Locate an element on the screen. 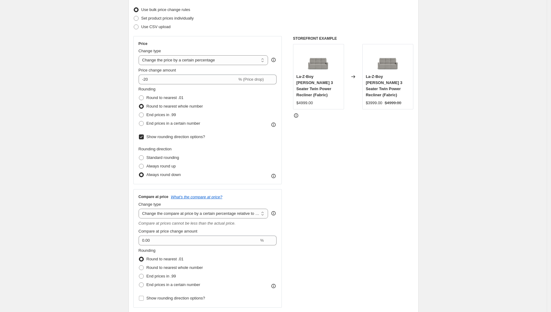 The image size is (551, 312). span: Rounding direction is located at coordinates (155, 149).